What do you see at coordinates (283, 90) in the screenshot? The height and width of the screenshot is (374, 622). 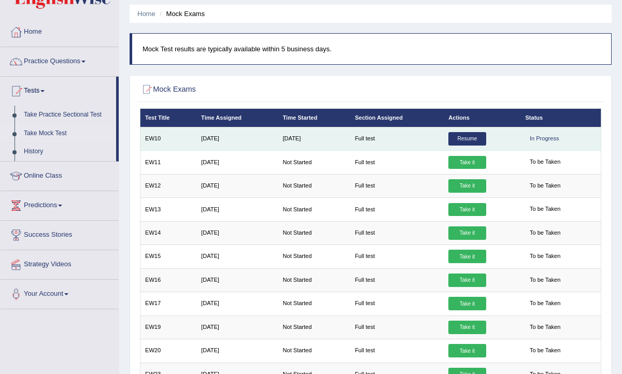 I see `h2: Mock Exams` at bounding box center [283, 90].